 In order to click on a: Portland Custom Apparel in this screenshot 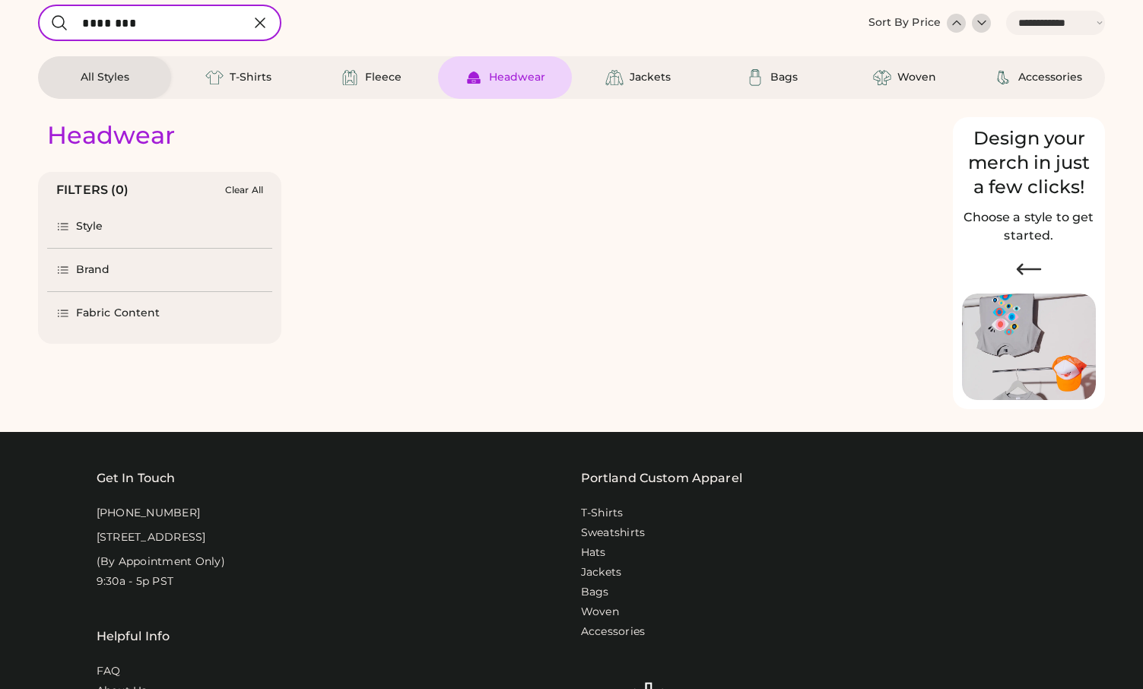, I will do `click(662, 479)`.